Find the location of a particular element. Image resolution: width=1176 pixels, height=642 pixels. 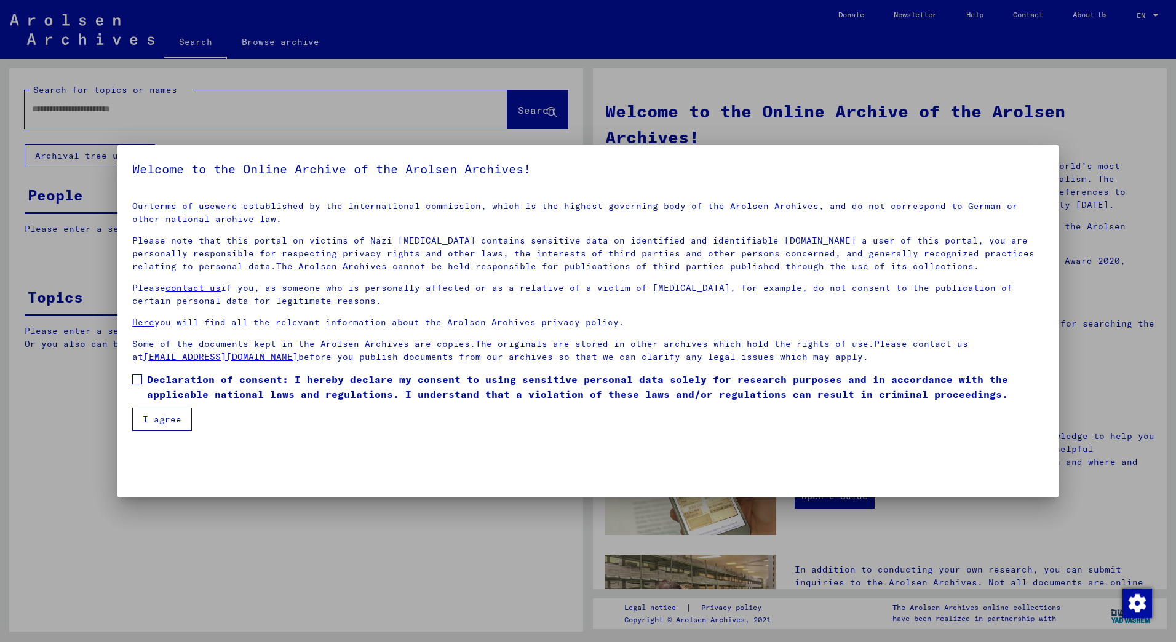

button: I agree is located at coordinates (162, 420).